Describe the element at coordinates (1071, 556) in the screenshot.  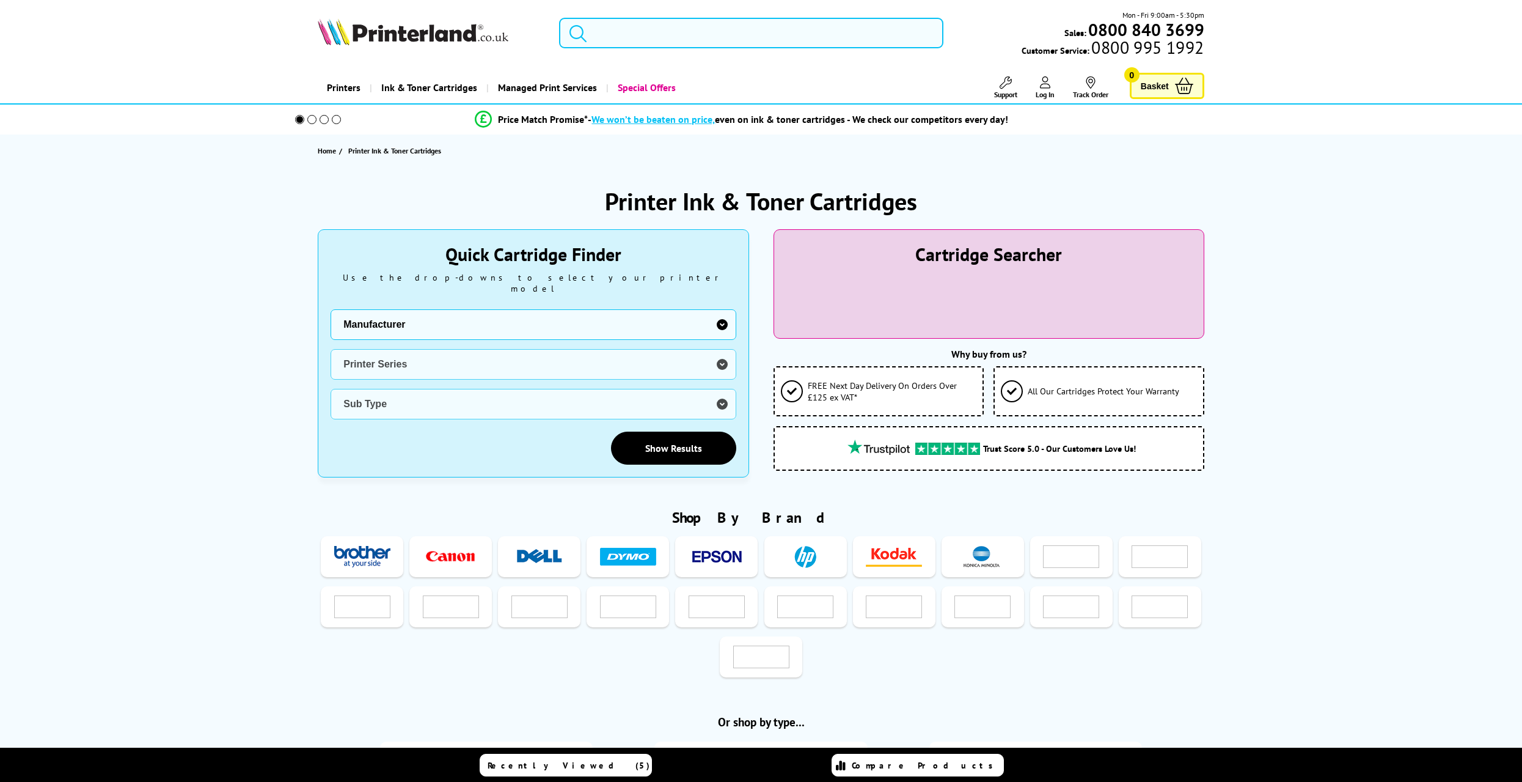
I see `img: Kyocera` at that location.